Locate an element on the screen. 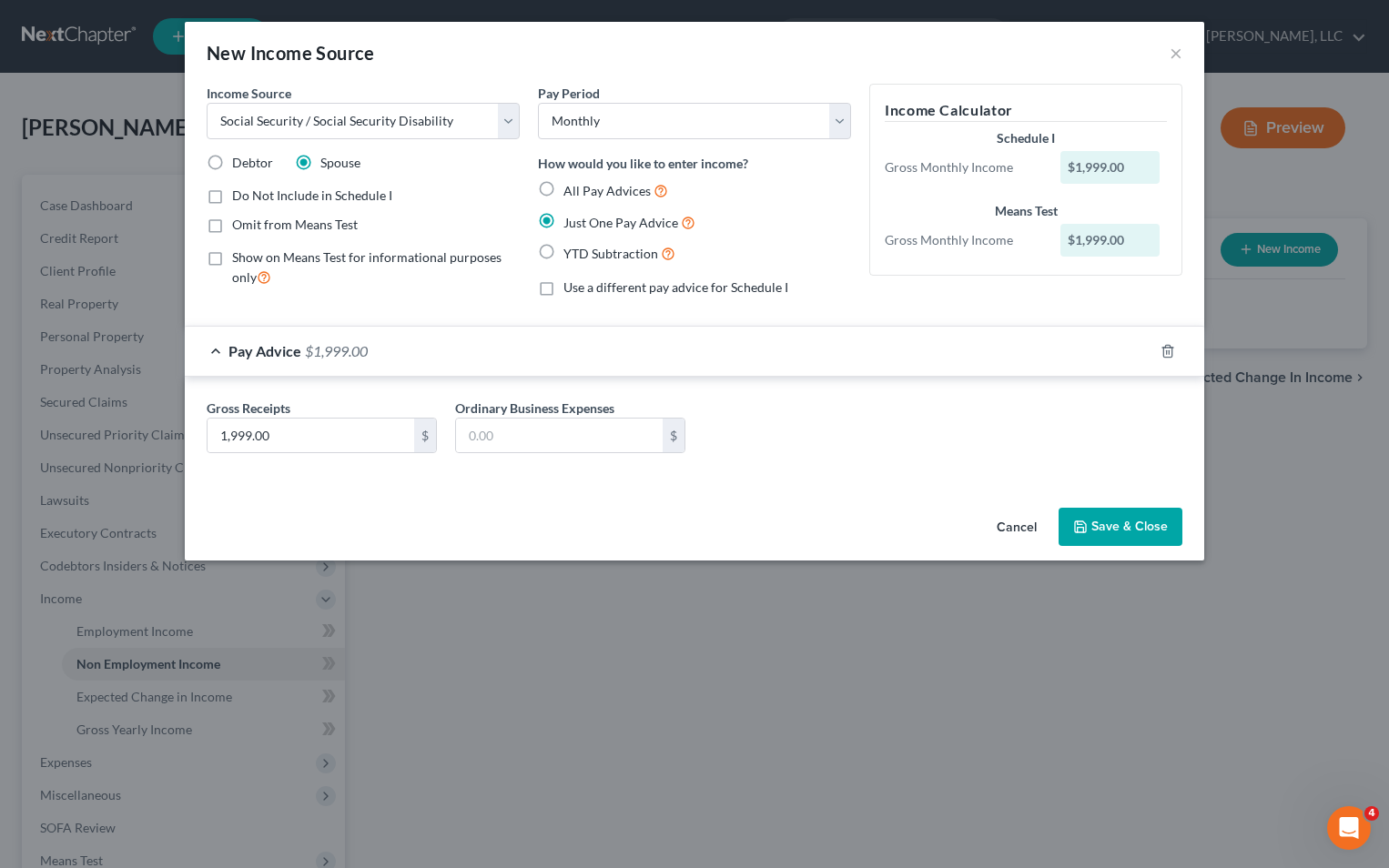 The image size is (1389, 868). span: Show on Means Test for informational purposes only is located at coordinates (367, 266).